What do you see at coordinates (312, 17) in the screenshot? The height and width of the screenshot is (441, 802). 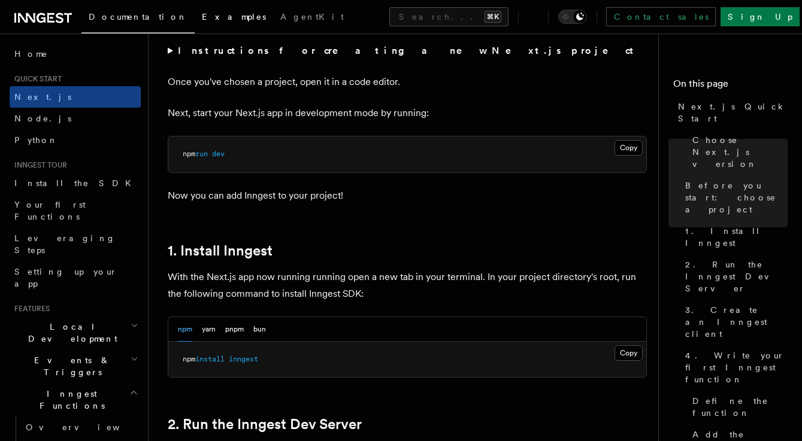 I see `span: AgentKit` at bounding box center [312, 17].